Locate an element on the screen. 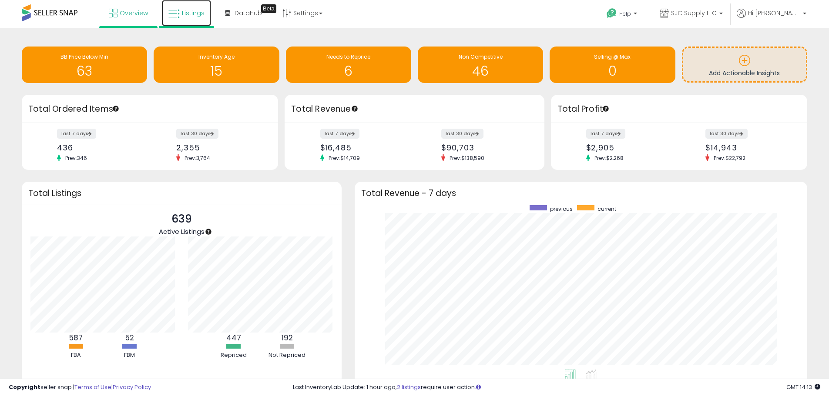  span: Prev: $138,590 is located at coordinates (467, 158).